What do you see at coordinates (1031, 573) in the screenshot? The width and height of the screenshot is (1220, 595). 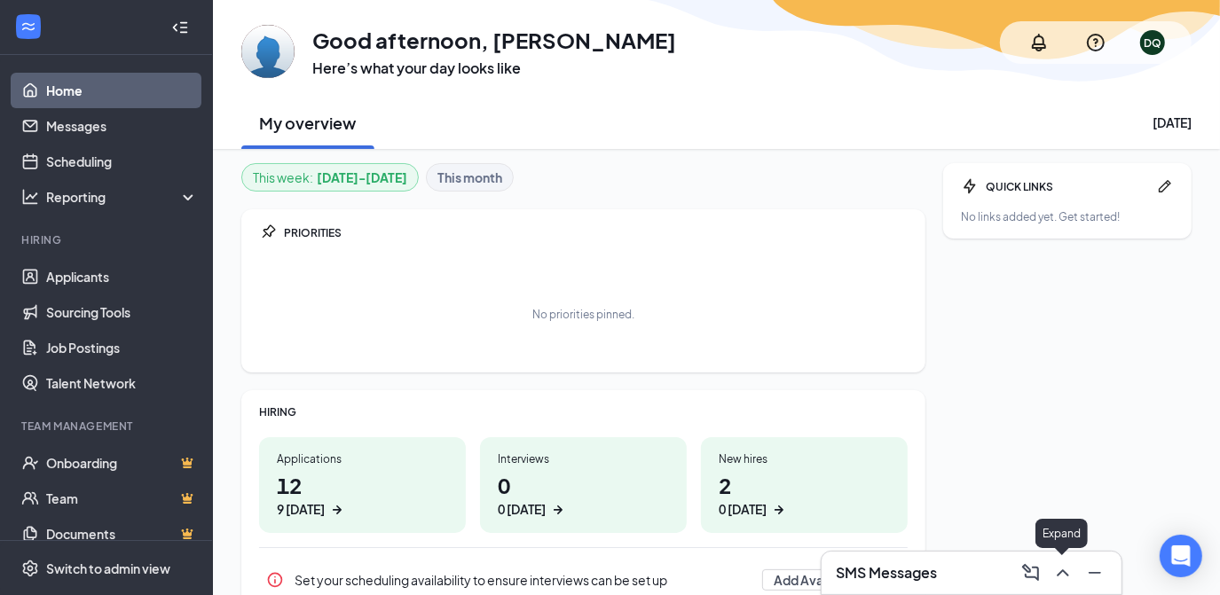 I see `svg: ComposeMessage` at bounding box center [1031, 573].